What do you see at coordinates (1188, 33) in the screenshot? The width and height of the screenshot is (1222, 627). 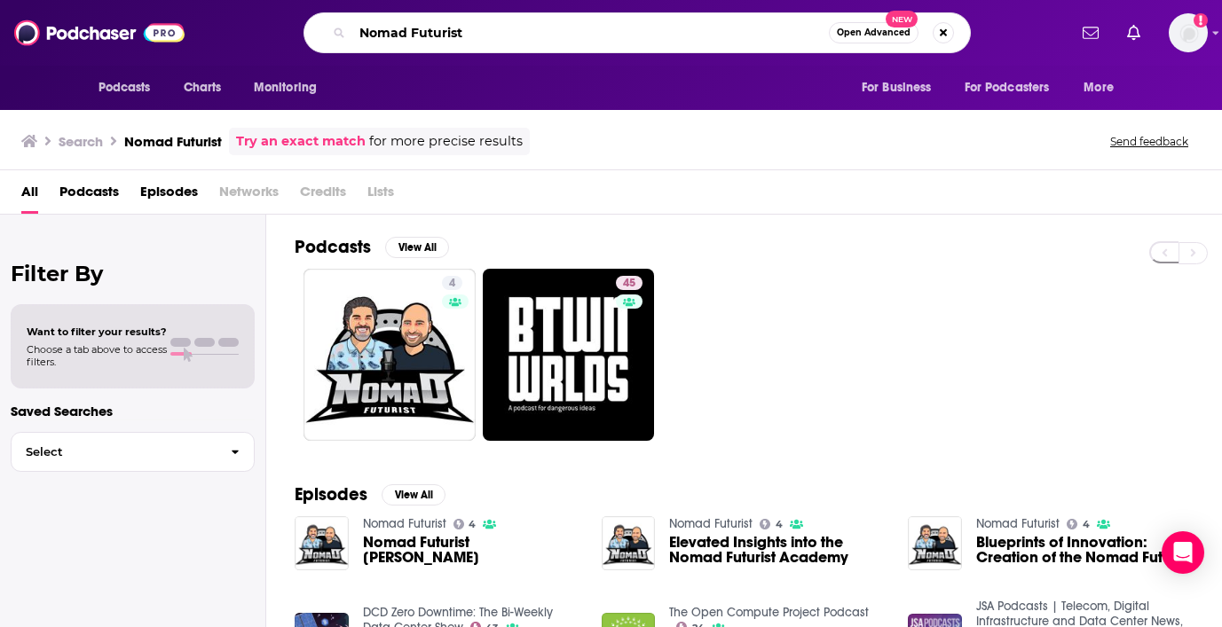 I see `span: Logged in as addi44` at bounding box center [1188, 33].